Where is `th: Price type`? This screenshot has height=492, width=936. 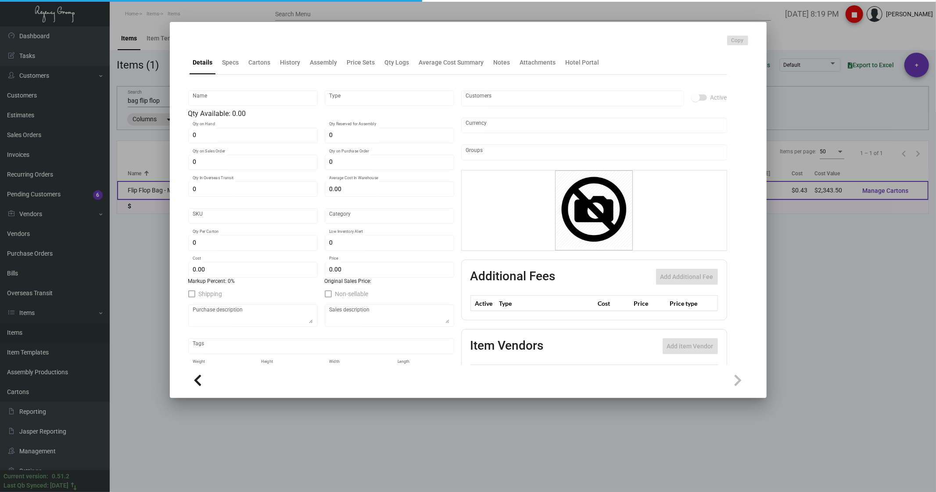 th: Price type is located at coordinates (687, 303).